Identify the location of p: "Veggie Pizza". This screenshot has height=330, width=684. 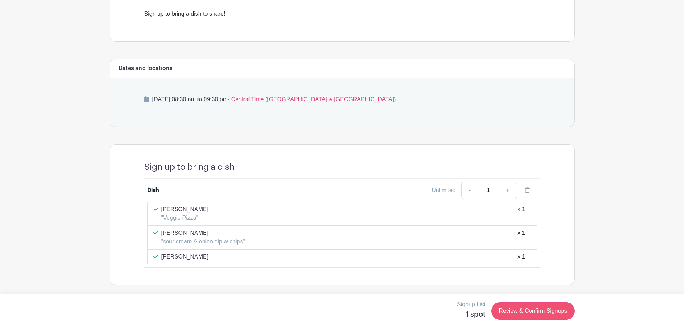
(185, 218).